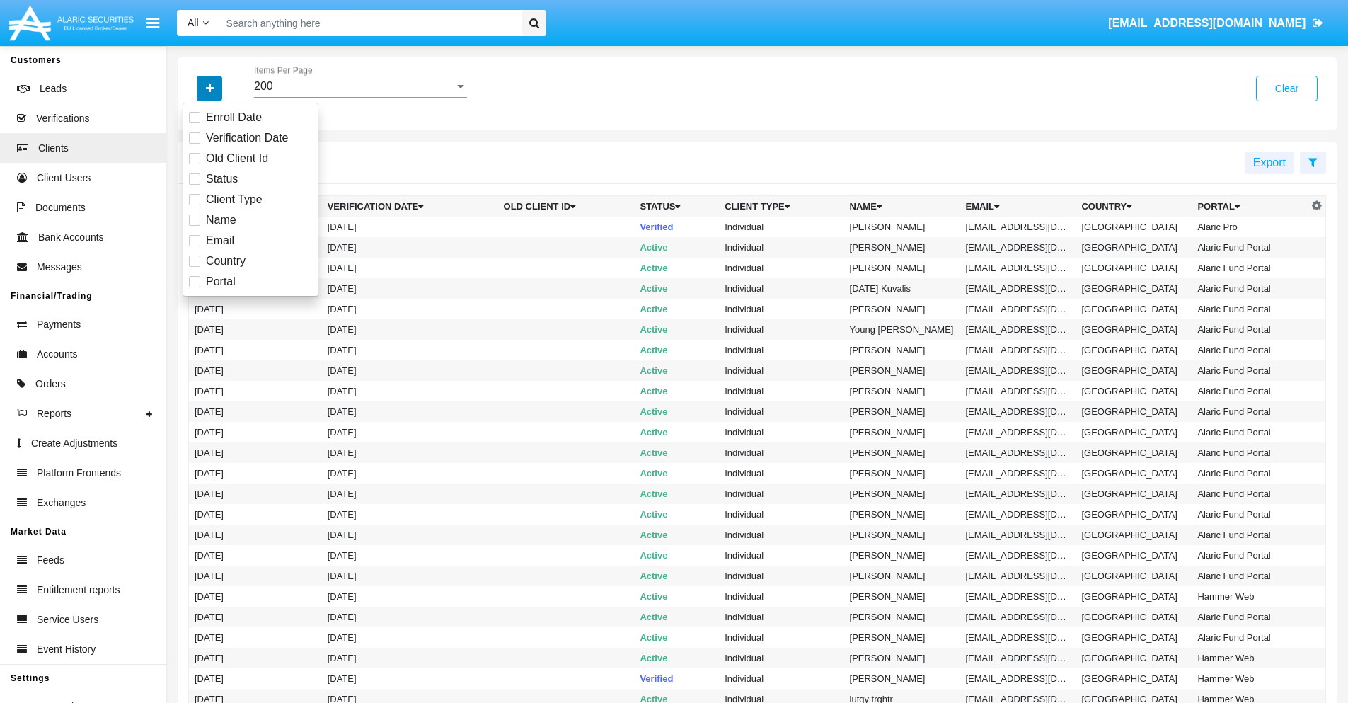 The width and height of the screenshot is (1348, 703). Describe the element at coordinates (66, 649) in the screenshot. I see `span: Event History` at that location.